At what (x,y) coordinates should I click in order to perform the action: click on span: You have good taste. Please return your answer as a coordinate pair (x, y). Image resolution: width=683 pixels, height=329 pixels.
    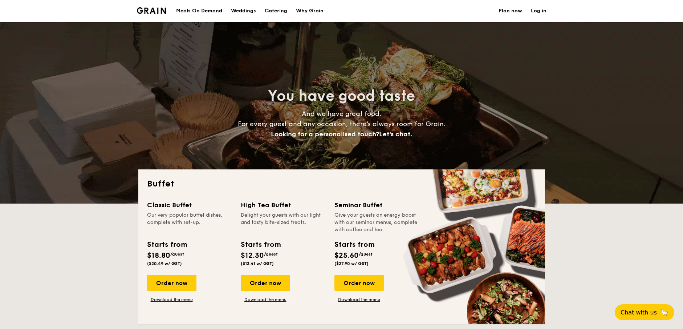
    Looking at the image, I should click on (341, 96).